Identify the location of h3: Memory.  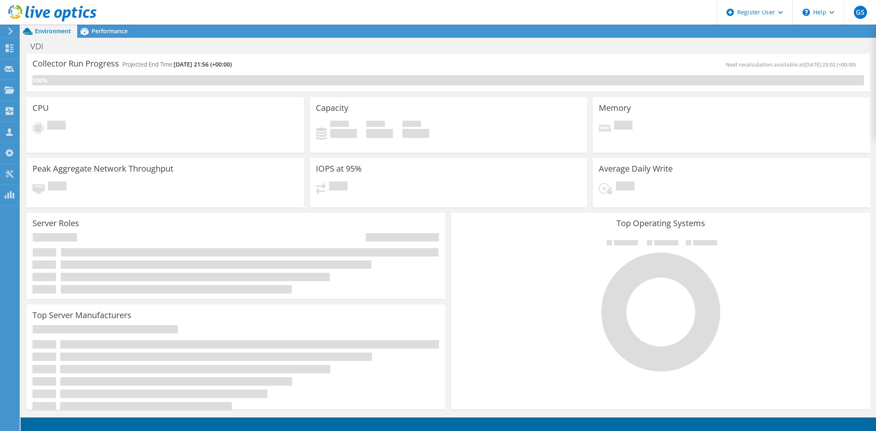
(614, 108).